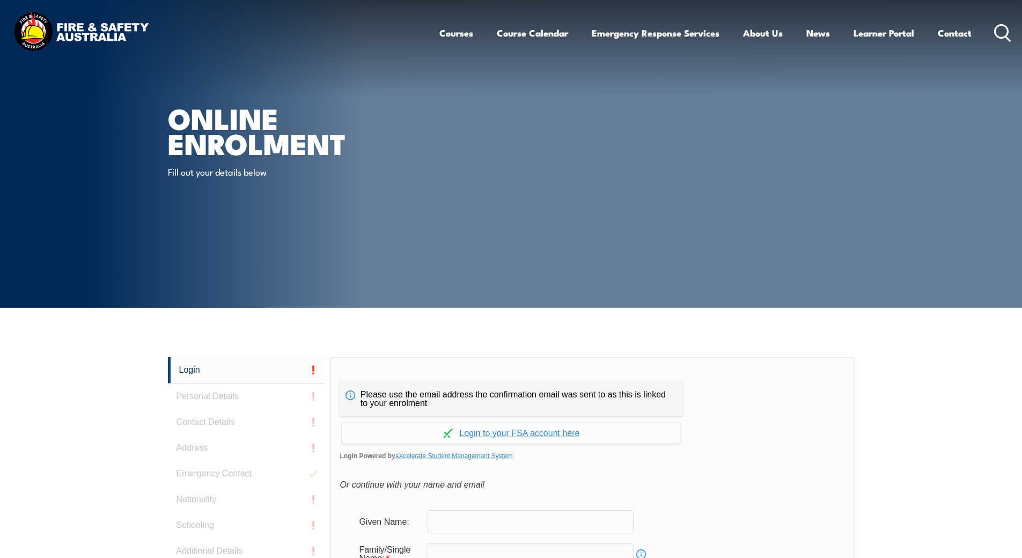  I want to click on a: About Us, so click(763, 33).